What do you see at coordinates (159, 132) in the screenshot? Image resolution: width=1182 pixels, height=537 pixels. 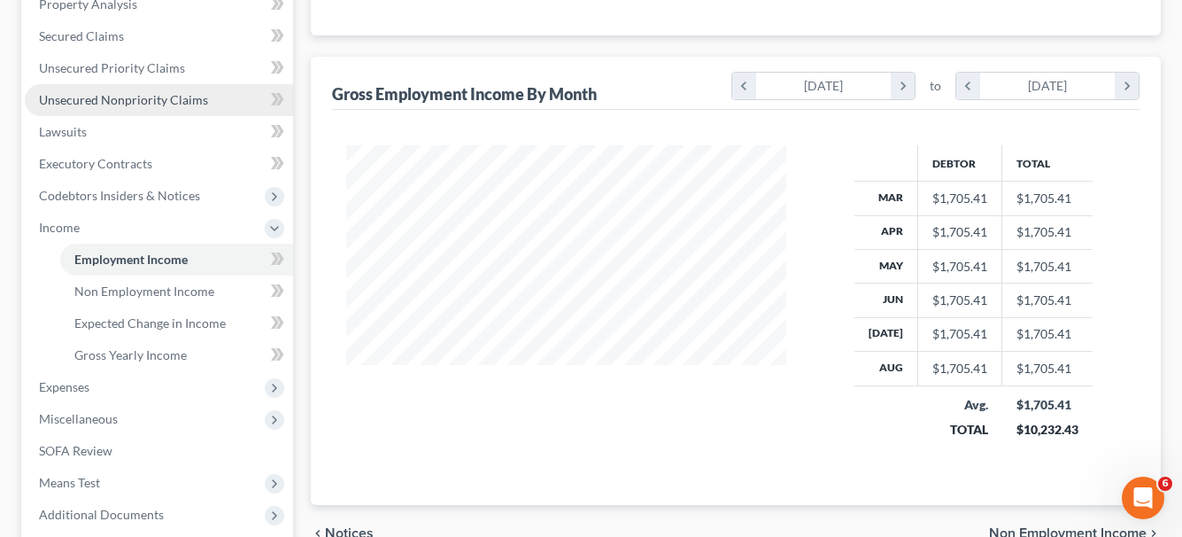 I see `a: Lawsuits` at bounding box center [159, 132].